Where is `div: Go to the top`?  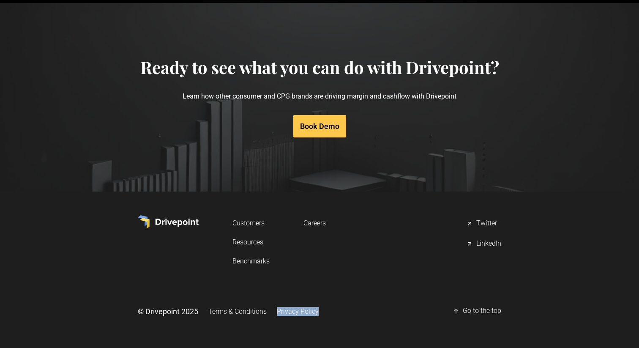 div: Go to the top is located at coordinates (482, 311).